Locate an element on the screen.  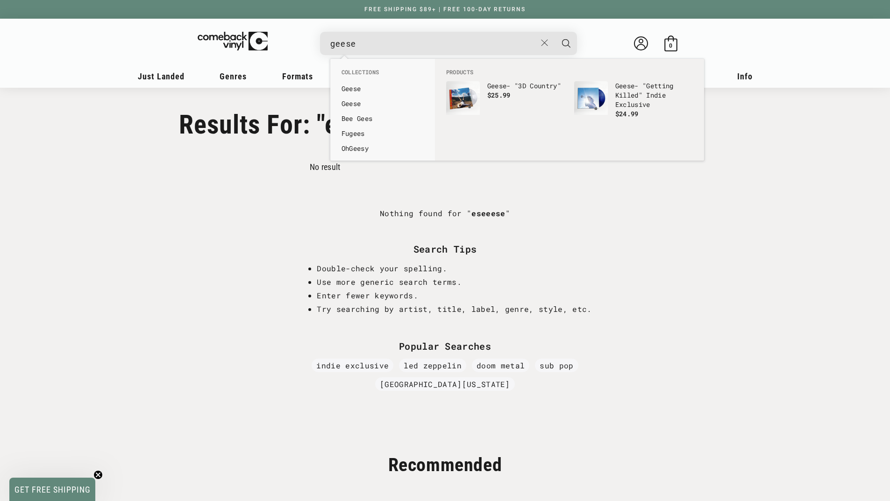
li: Double-check your spelling. is located at coordinates (454, 269).